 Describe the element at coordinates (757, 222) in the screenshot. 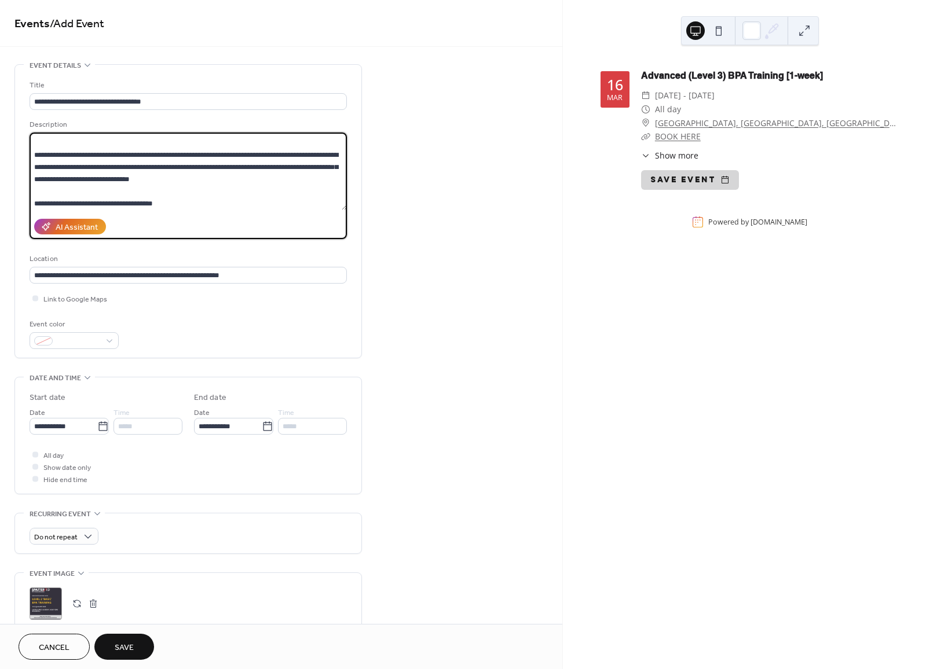

I see `div: Powered by` at that location.